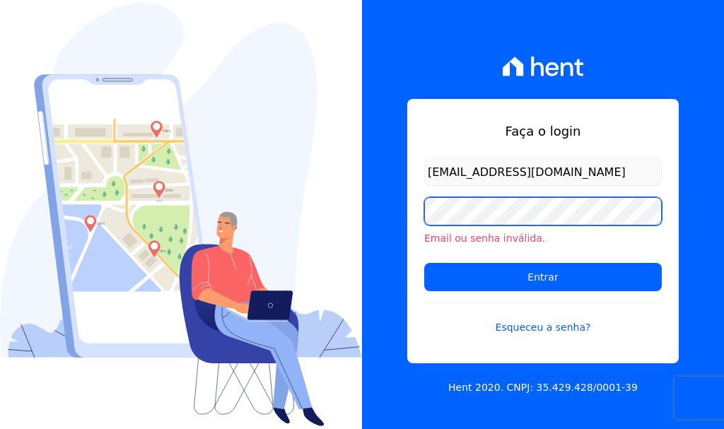 The width and height of the screenshot is (724, 429). I want to click on input: Email, so click(543, 172).